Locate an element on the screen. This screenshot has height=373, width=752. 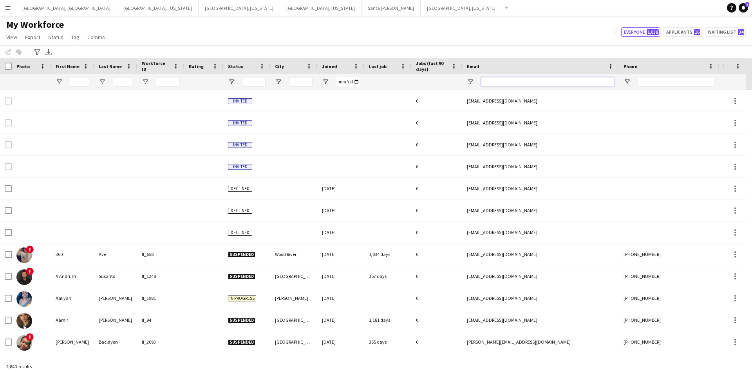
span: City is located at coordinates (279, 66).